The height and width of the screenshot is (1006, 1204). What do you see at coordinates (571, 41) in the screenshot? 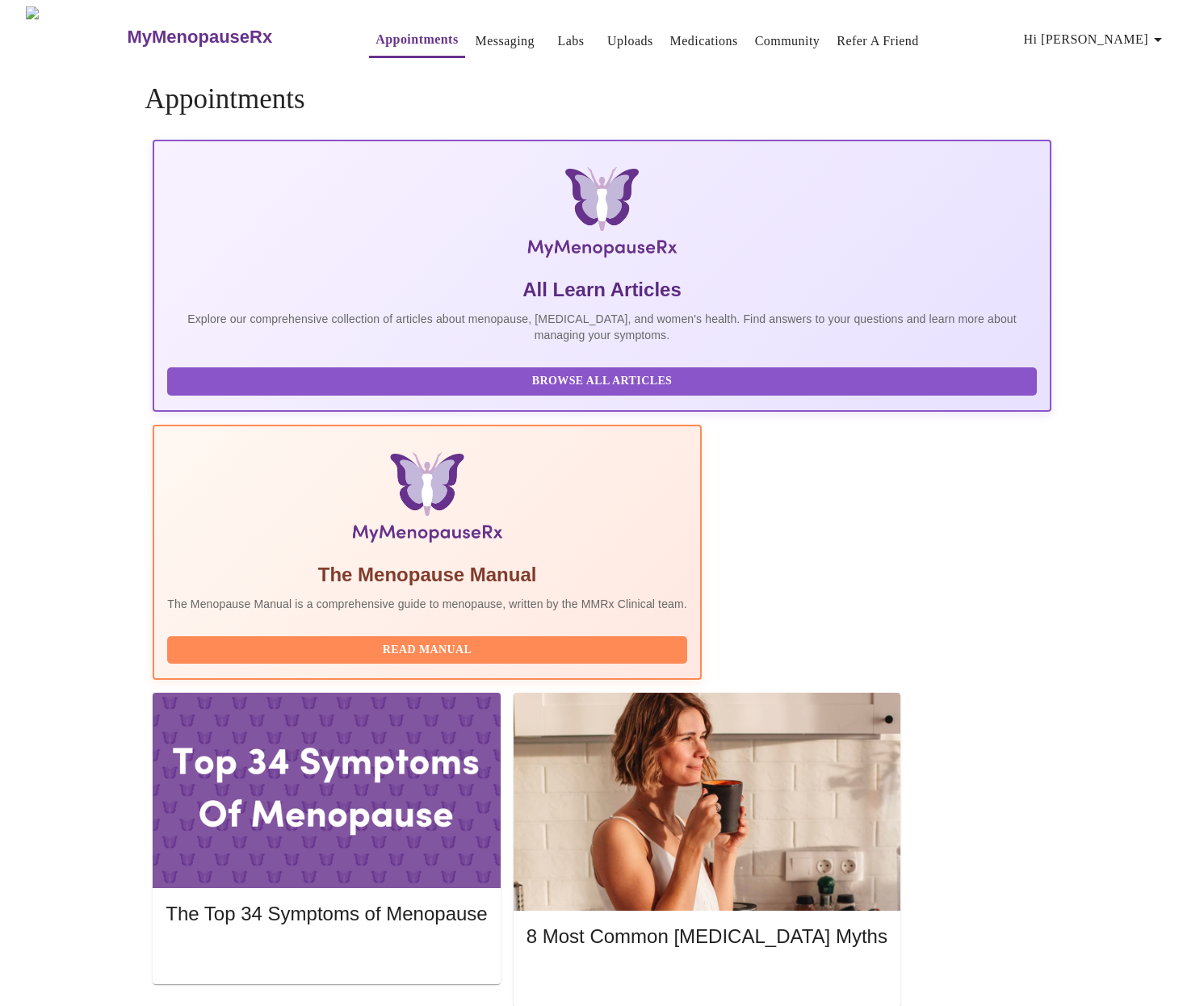
I see `a: Labs` at bounding box center [571, 41].